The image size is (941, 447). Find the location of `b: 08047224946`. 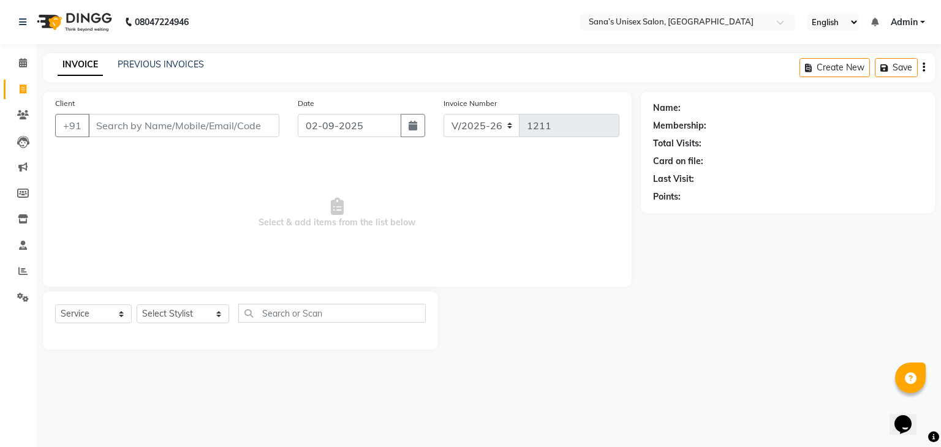

b: 08047224946 is located at coordinates (162, 22).